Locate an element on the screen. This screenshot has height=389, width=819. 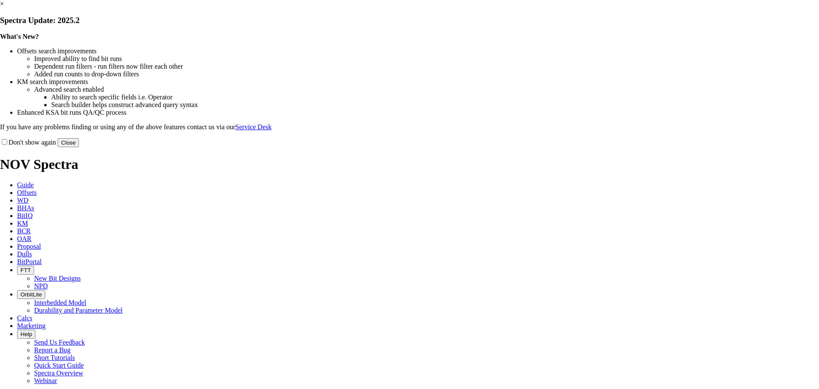
a: Webinar is located at coordinates (46, 381).